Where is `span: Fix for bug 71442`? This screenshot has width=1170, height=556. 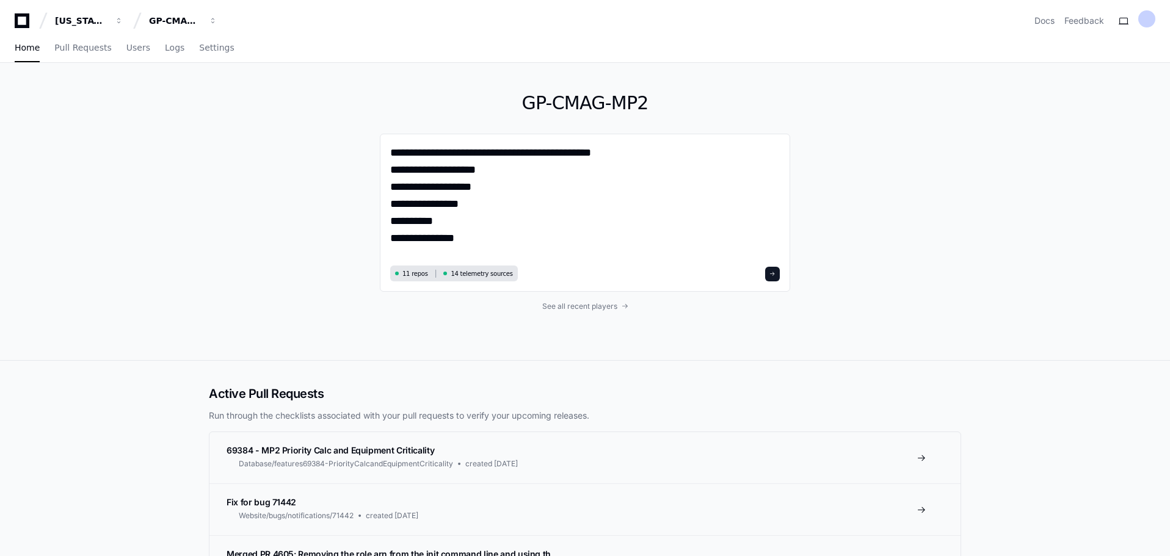 span: Fix for bug 71442 is located at coordinates (261, 502).